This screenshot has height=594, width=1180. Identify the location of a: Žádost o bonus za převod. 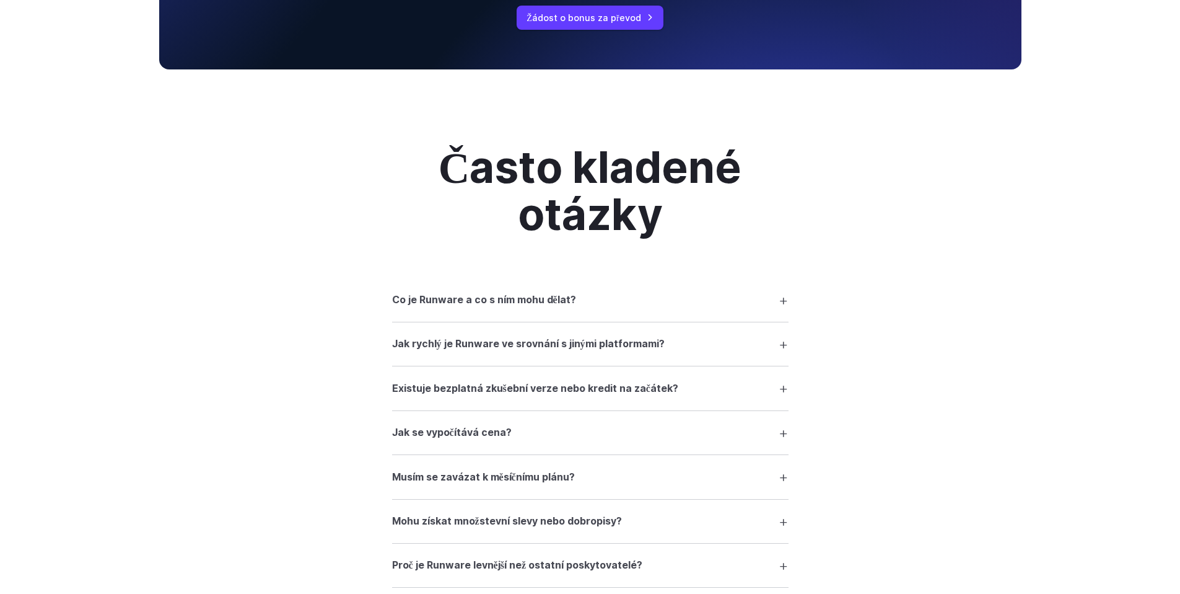
(590, 17).